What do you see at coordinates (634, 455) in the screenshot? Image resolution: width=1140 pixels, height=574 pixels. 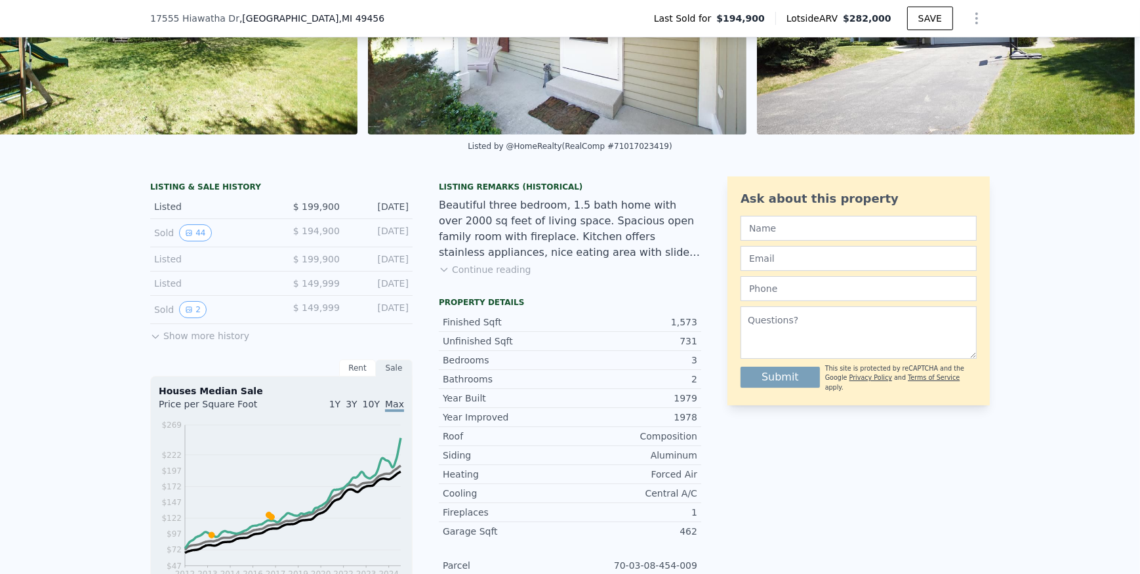 I see `div: Aluminum` at bounding box center [634, 455].